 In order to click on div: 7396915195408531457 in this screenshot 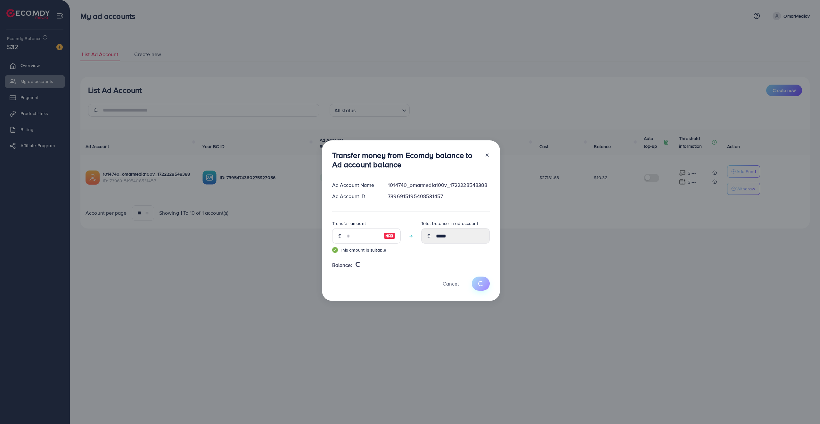, I will do `click(438, 196)`.